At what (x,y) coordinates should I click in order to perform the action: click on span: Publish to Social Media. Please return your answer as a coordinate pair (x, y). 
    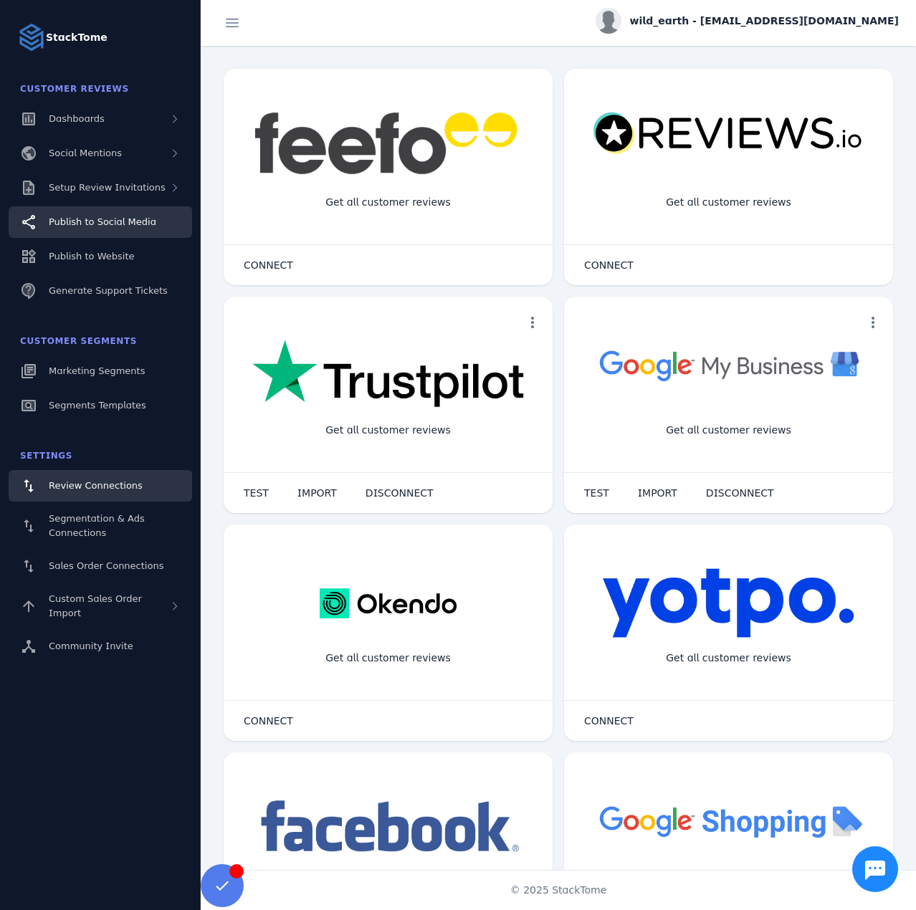
    Looking at the image, I should click on (102, 221).